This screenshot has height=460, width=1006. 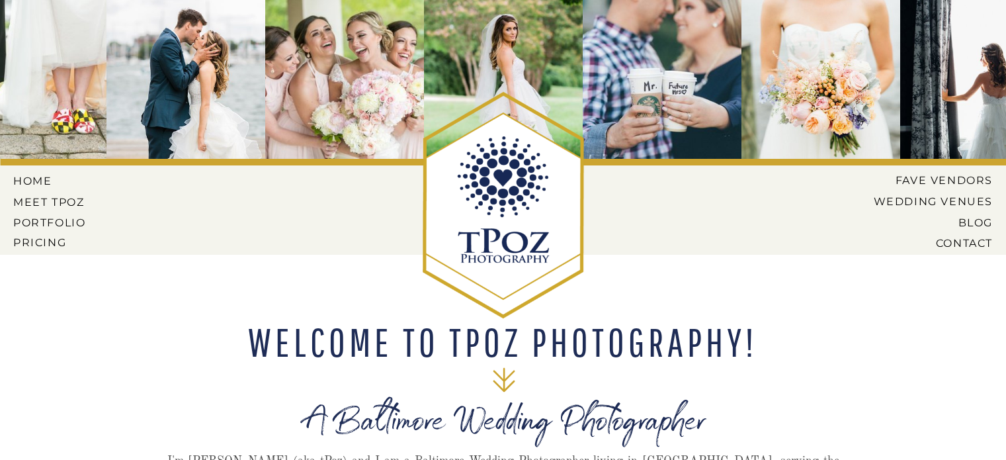 I want to click on a: CONTACT, so click(x=940, y=243).